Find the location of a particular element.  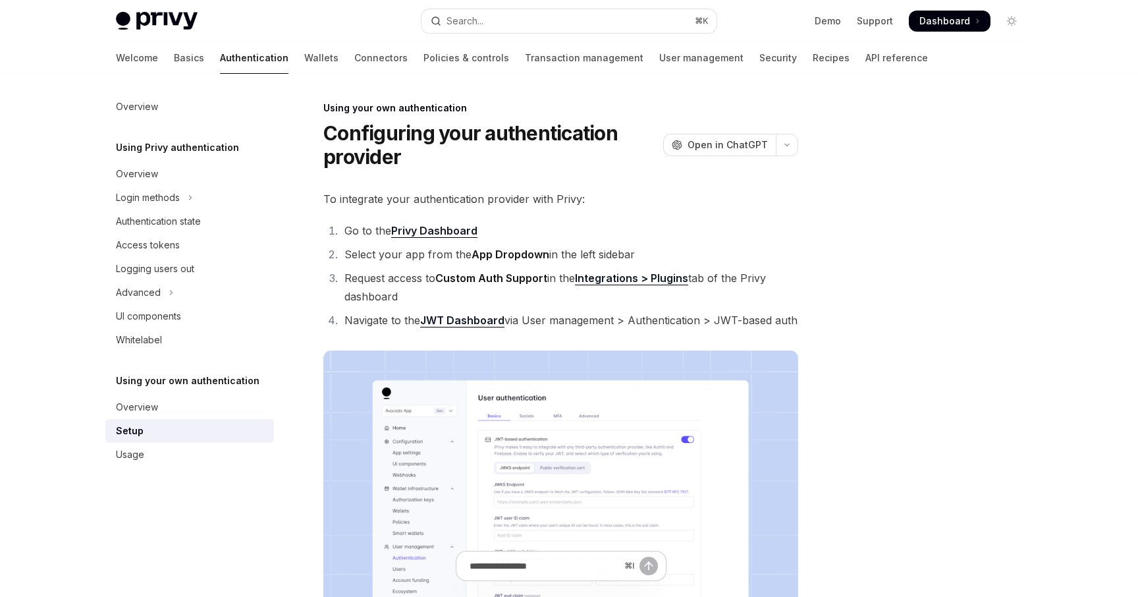

a: Wallets is located at coordinates (321, 58).